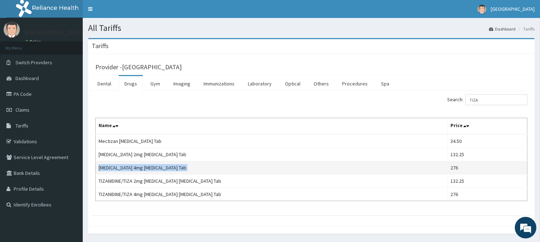  I want to click on span: Dashboard, so click(27, 78).